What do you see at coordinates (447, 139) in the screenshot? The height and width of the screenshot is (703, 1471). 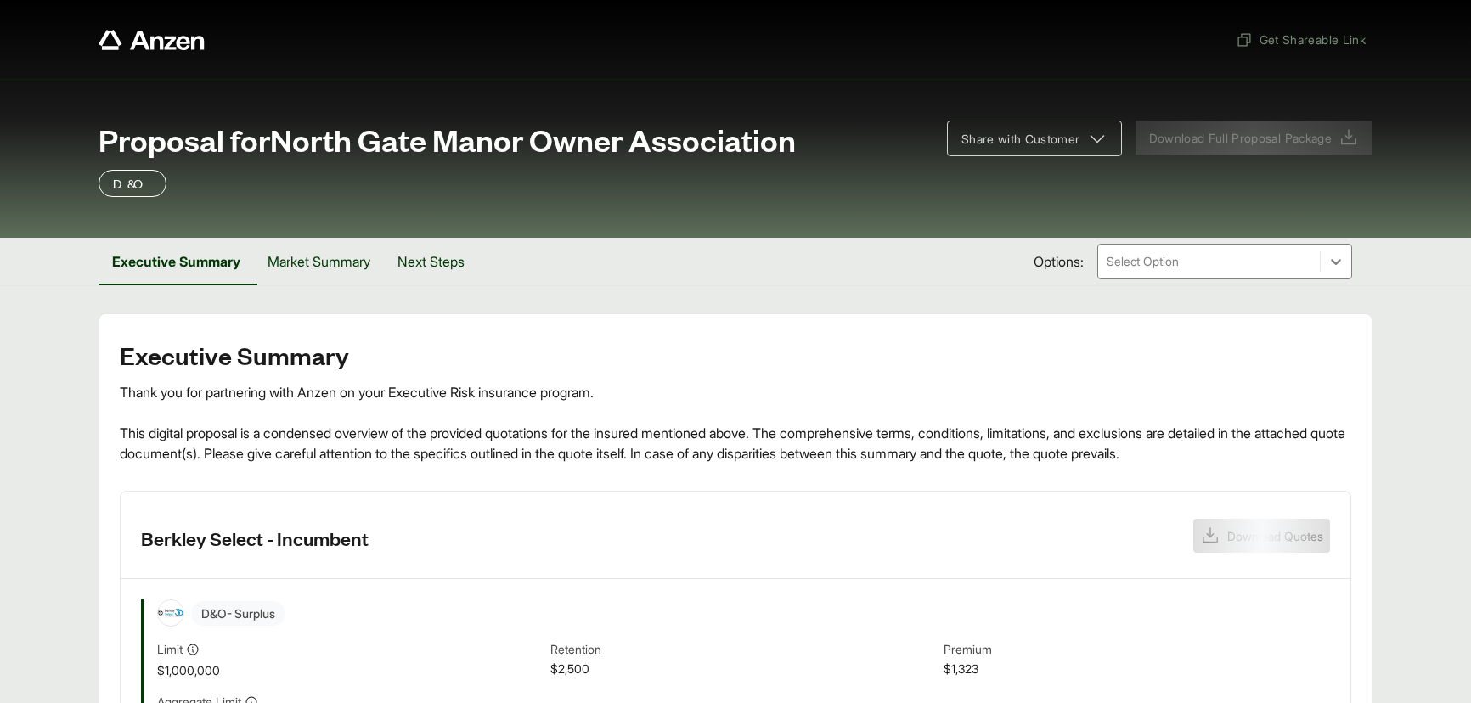 I see `span: Proposal for North Gate Manor Owner Association` at bounding box center [447, 139].